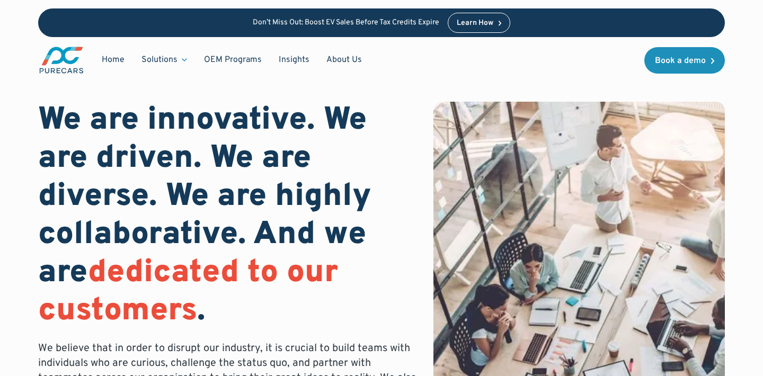 This screenshot has width=763, height=376. I want to click on img: purecars logo, so click(61, 60).